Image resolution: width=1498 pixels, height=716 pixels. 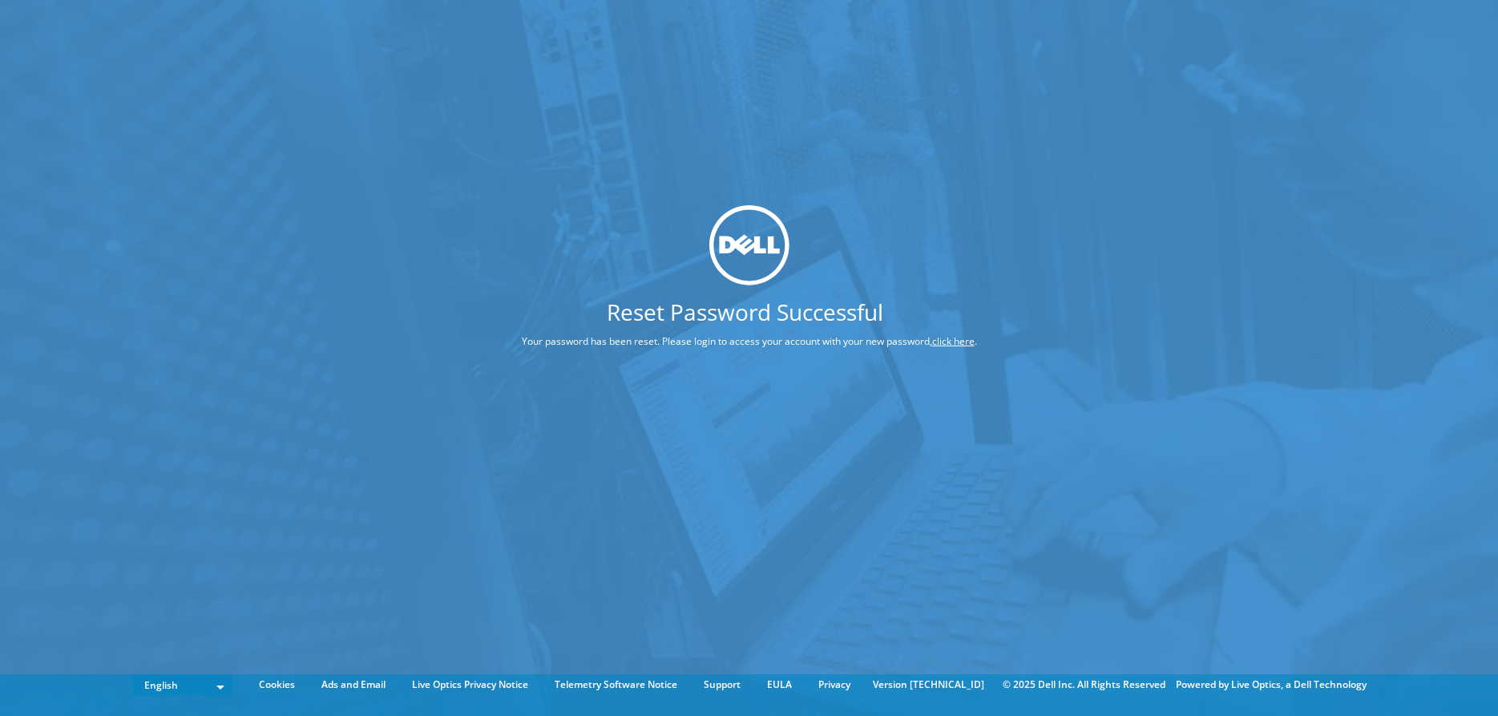 What do you see at coordinates (750, 342) in the screenshot?
I see `p: Your password has been reset. Please login to access your account with your new password, .` at bounding box center [750, 342].